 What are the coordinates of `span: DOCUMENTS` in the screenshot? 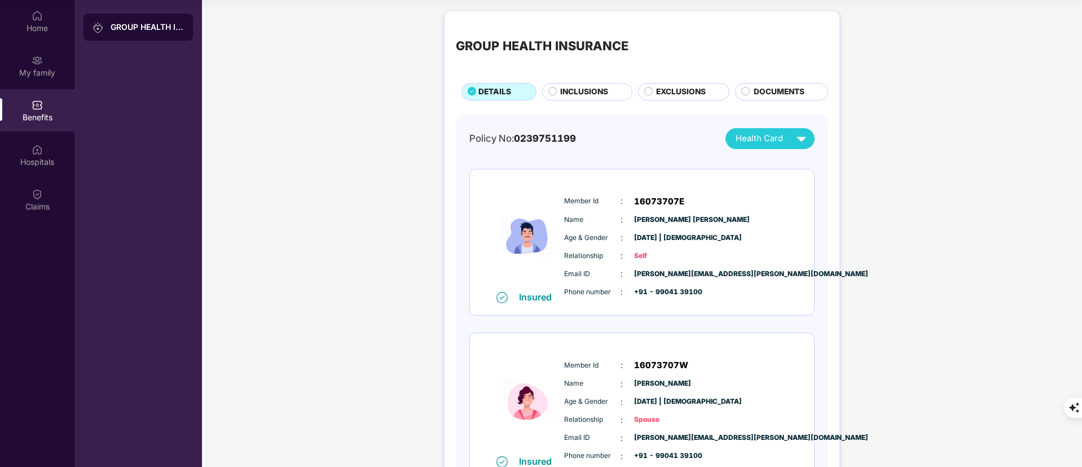 It's located at (779, 92).